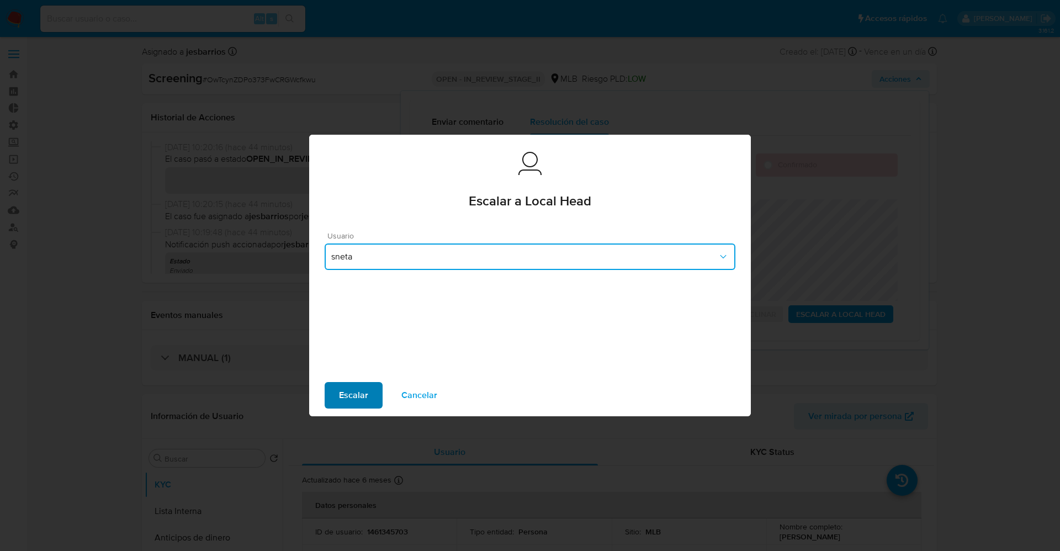  What do you see at coordinates (530, 201) in the screenshot?
I see `span: Escalar a Local Head` at bounding box center [530, 201].